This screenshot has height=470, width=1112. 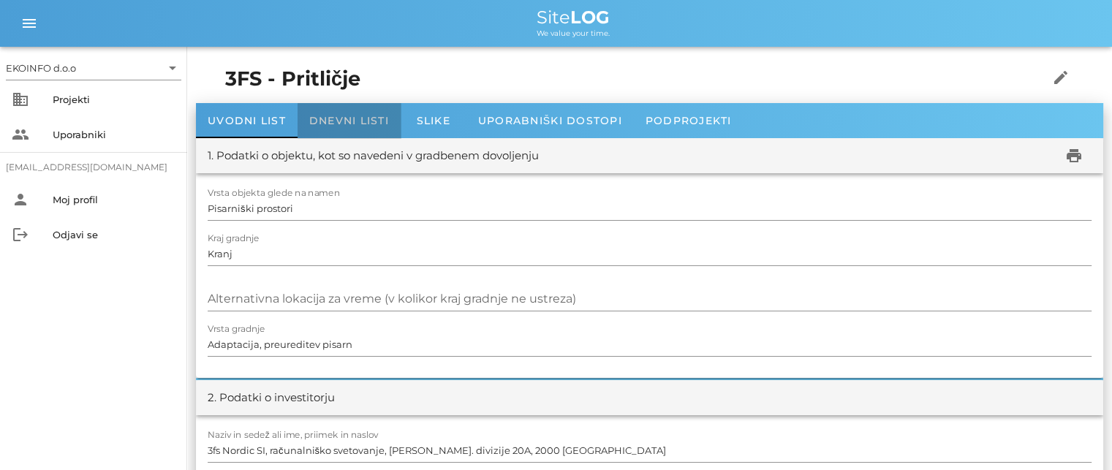 I want to click on div: Moj profil, so click(x=114, y=200).